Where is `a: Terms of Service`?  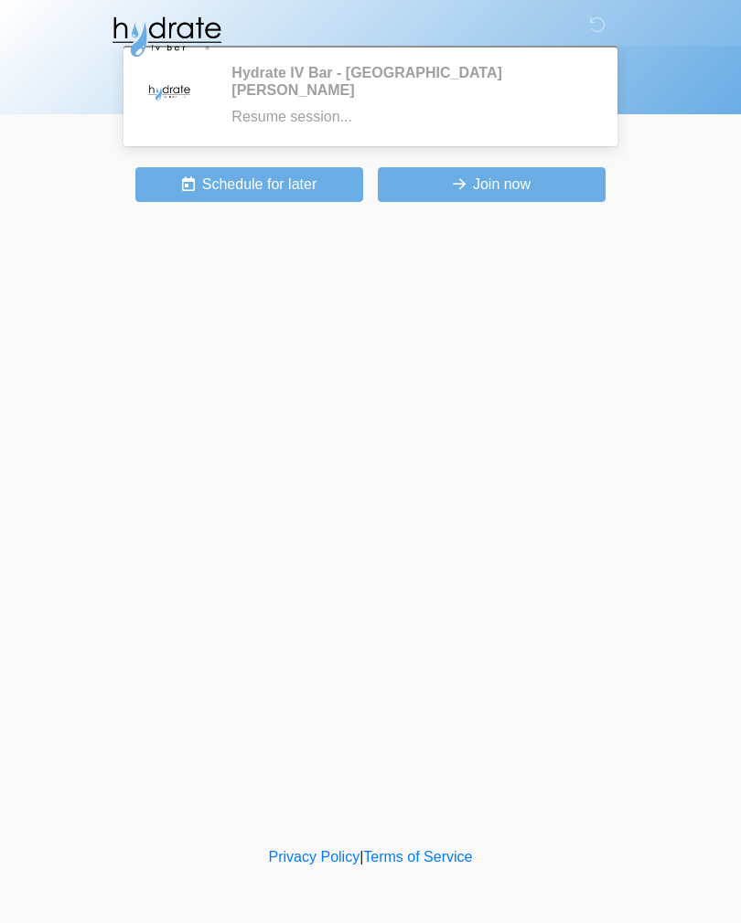 a: Terms of Service is located at coordinates (417, 857).